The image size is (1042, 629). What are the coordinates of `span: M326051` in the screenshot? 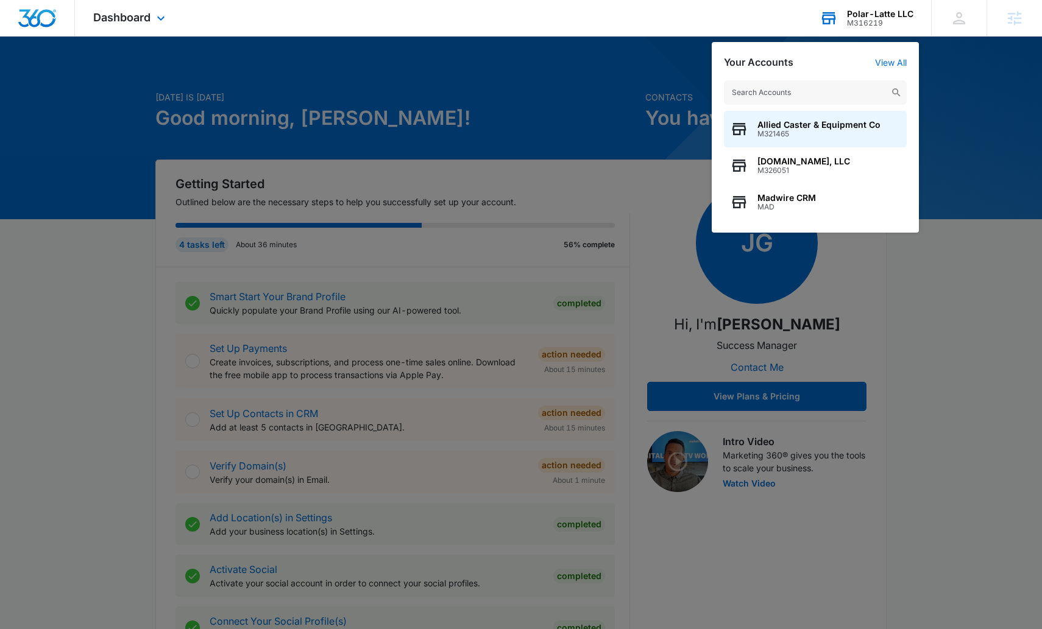 It's located at (803, 171).